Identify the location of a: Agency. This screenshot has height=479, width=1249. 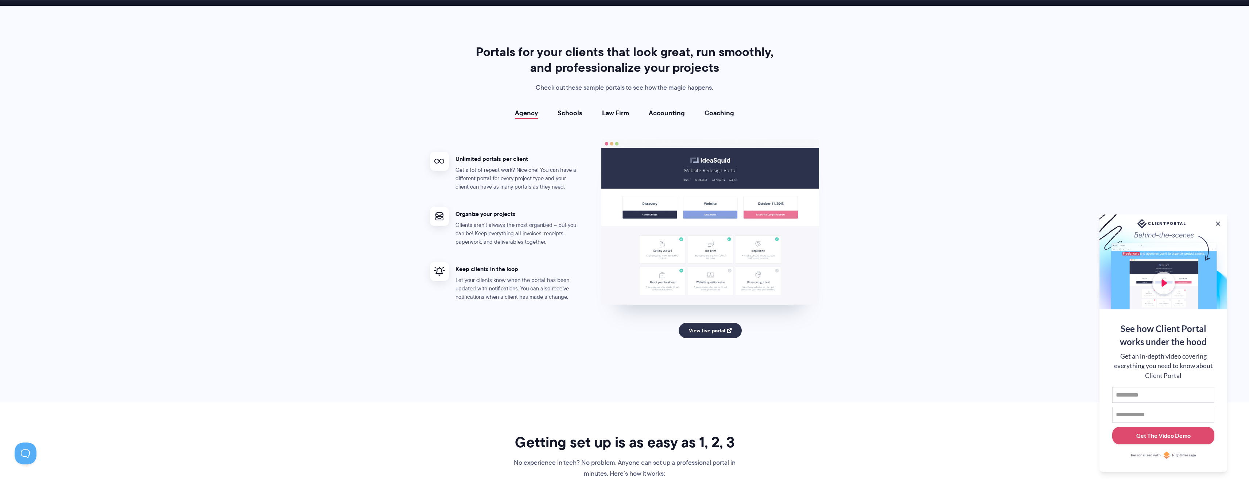
(526, 113).